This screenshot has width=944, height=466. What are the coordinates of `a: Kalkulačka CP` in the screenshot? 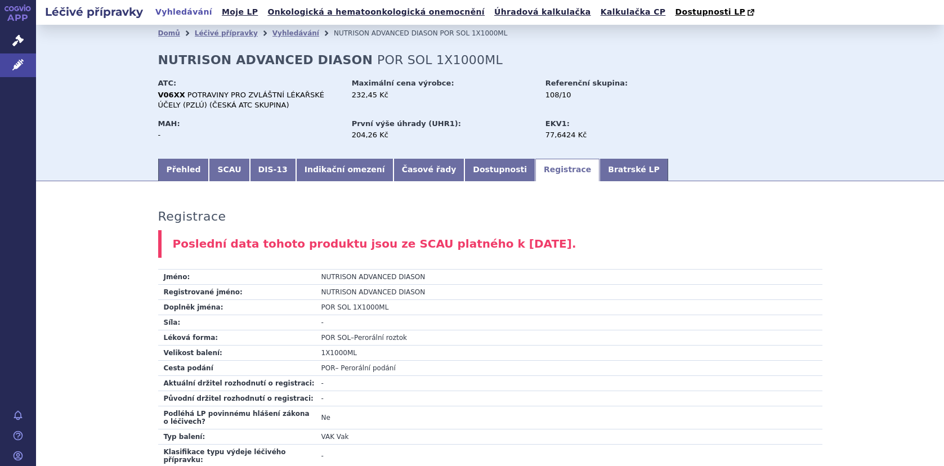 It's located at (633, 12).